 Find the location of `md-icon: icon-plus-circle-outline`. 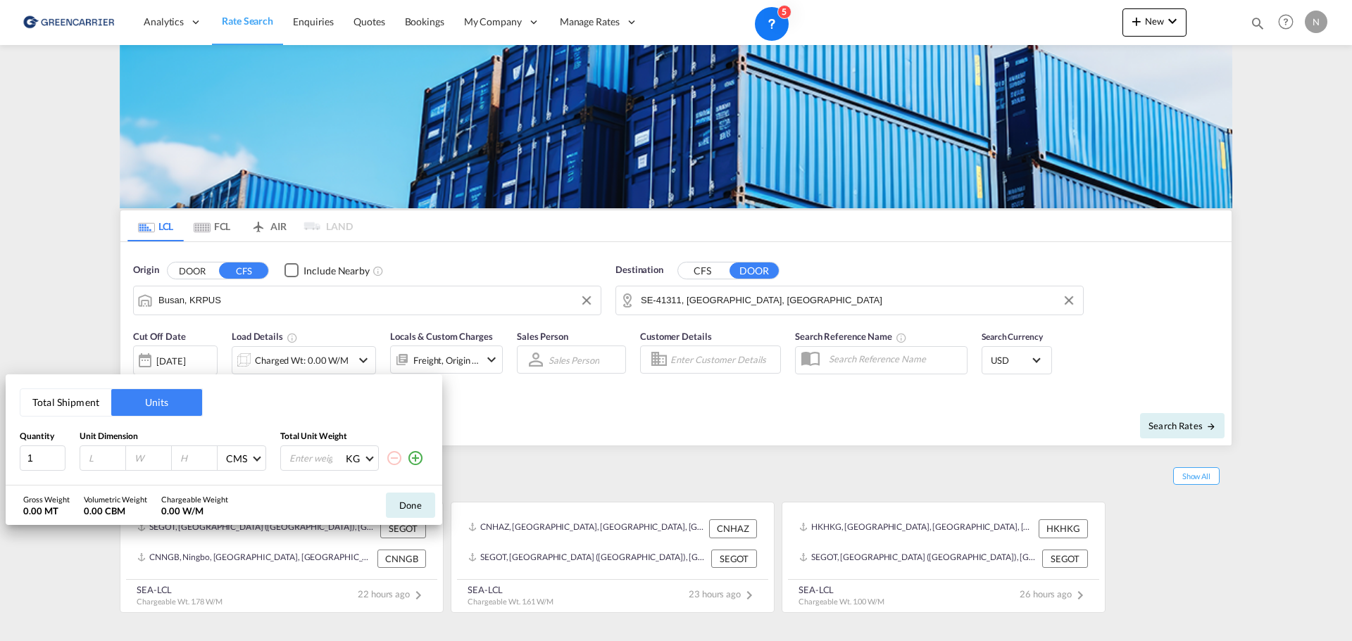

md-icon: icon-plus-circle-outline is located at coordinates (415, 458).